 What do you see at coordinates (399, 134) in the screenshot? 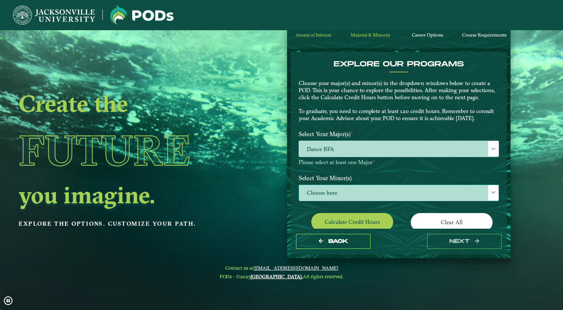
I see `label: Select Your Major(s)` at bounding box center [399, 134].